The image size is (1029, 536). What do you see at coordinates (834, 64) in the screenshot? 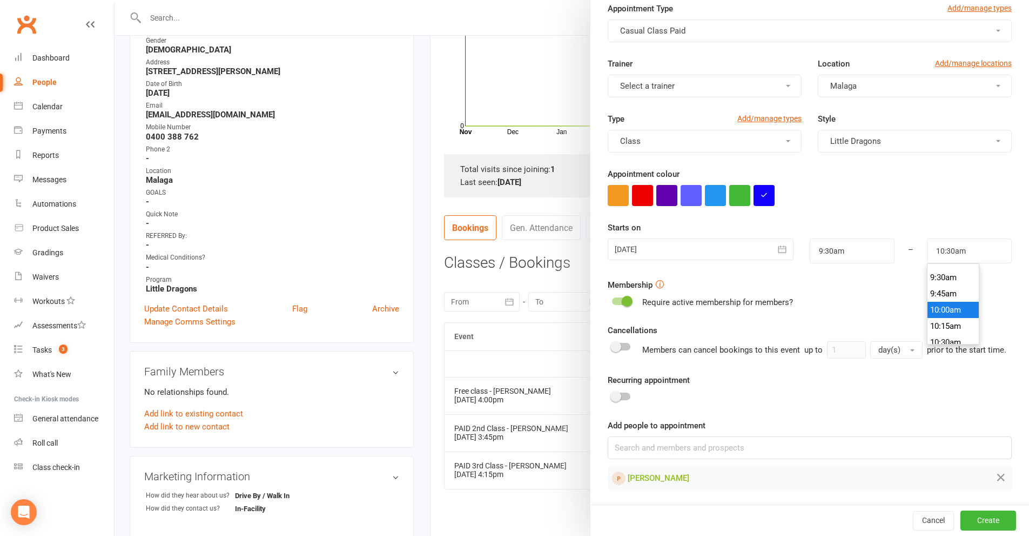
I see `label: Location` at bounding box center [834, 64].